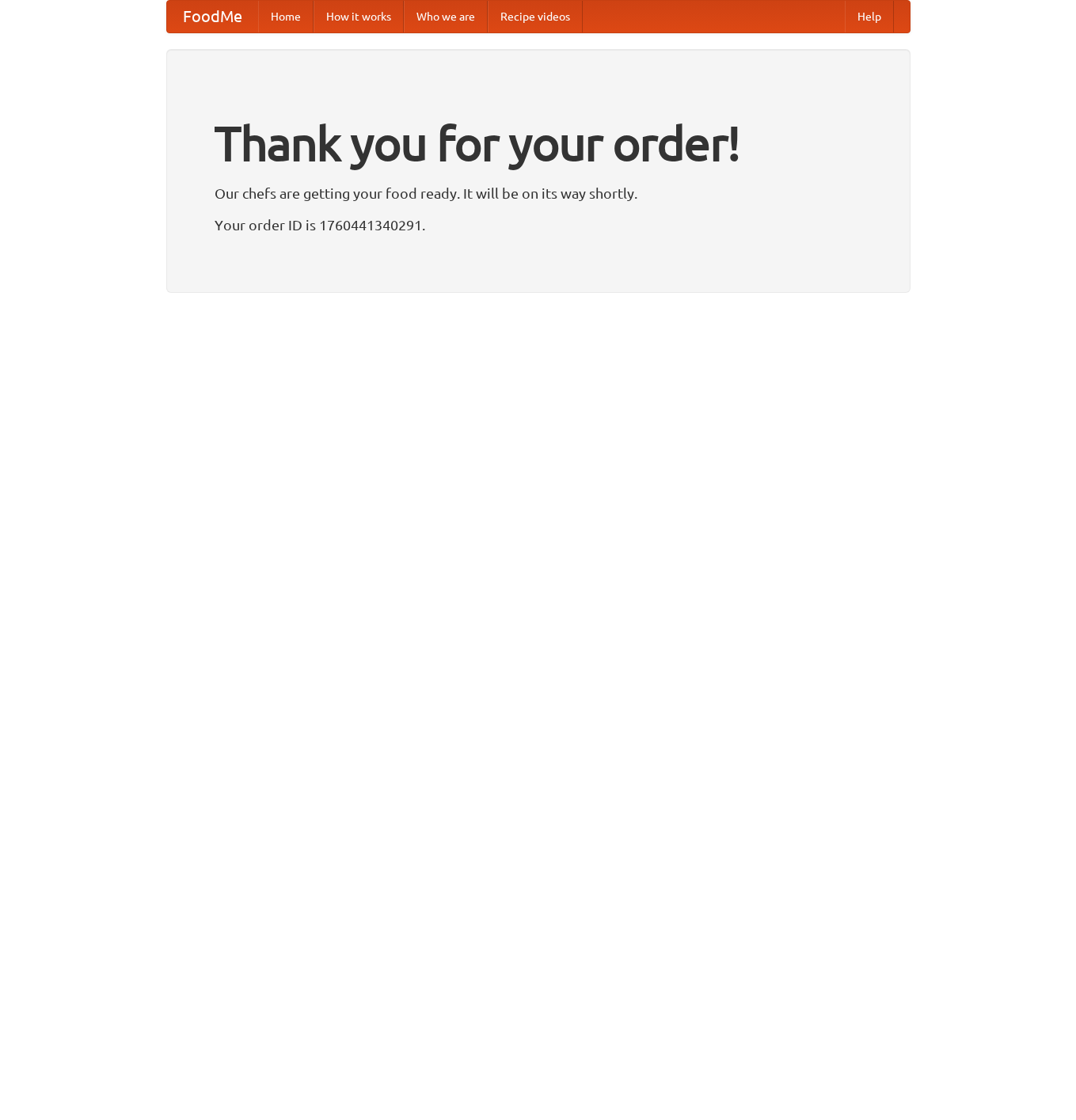  I want to click on a: Who we are, so click(446, 17).